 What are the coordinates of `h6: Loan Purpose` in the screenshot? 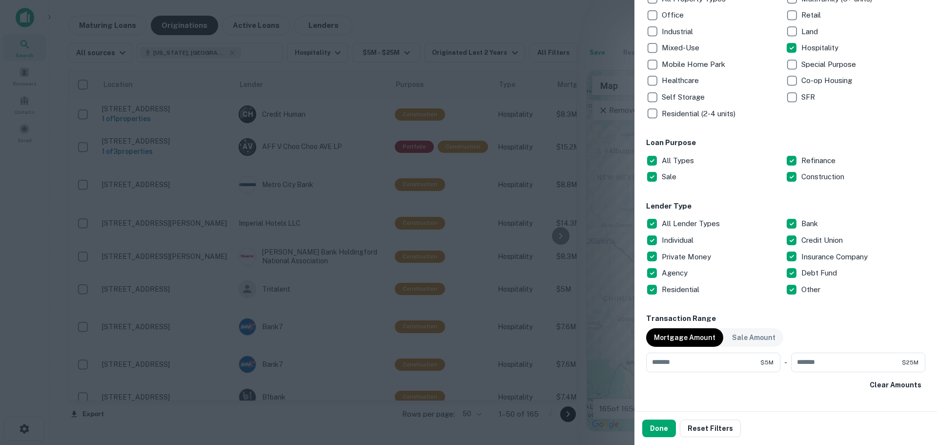 It's located at (786, 142).